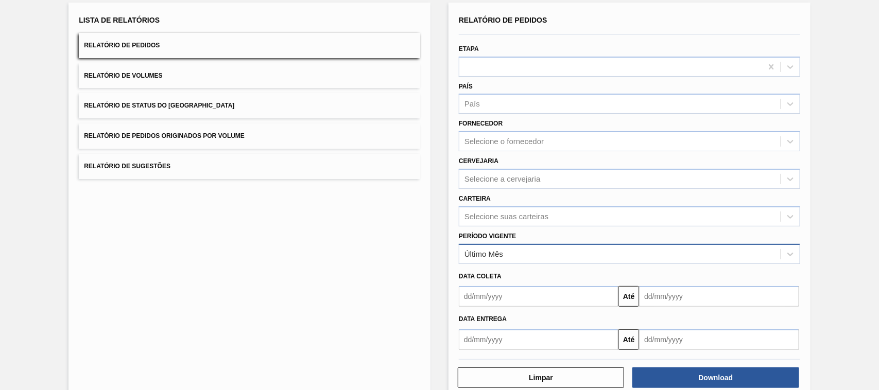  What do you see at coordinates (127, 166) in the screenshot?
I see `span: Relatório de Sugestões` at bounding box center [127, 166].